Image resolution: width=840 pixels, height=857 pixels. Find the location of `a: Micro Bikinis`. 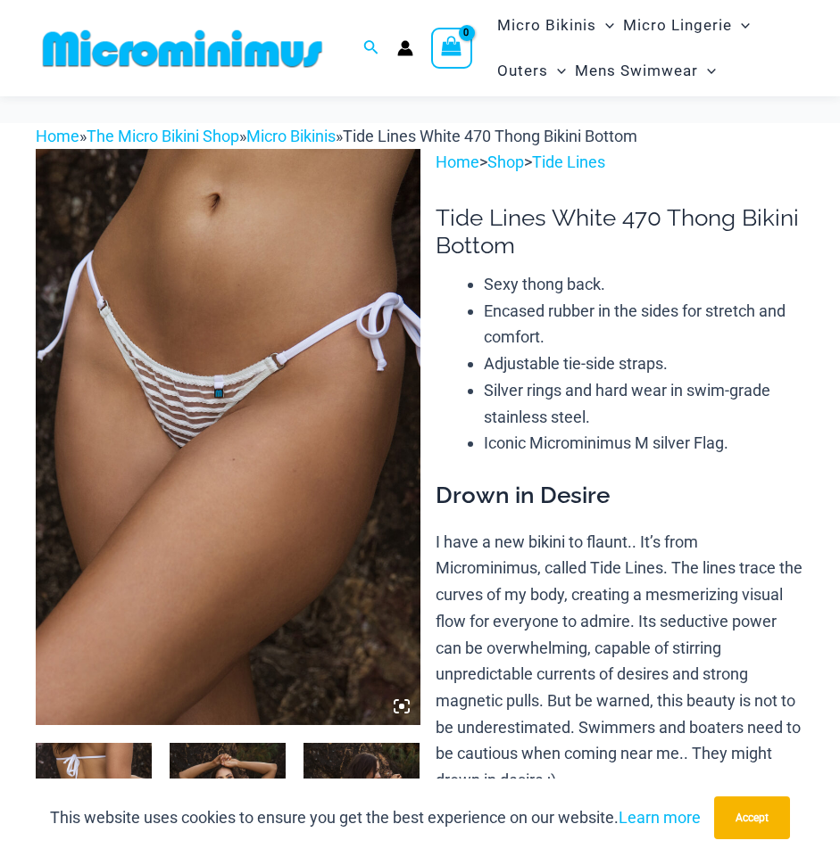

a: Micro Bikinis is located at coordinates (291, 136).